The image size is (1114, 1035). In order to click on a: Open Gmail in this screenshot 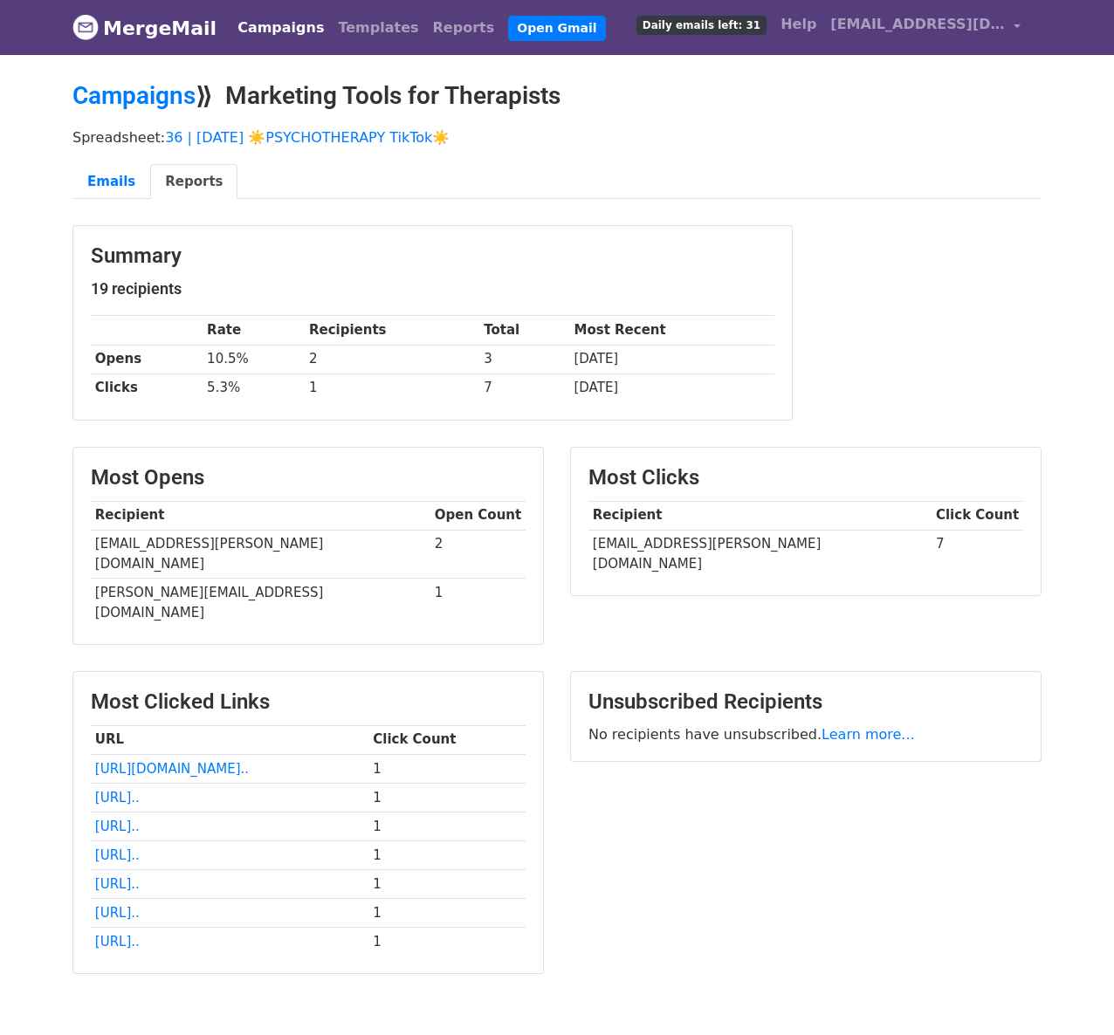, I will do `click(556, 28)`.